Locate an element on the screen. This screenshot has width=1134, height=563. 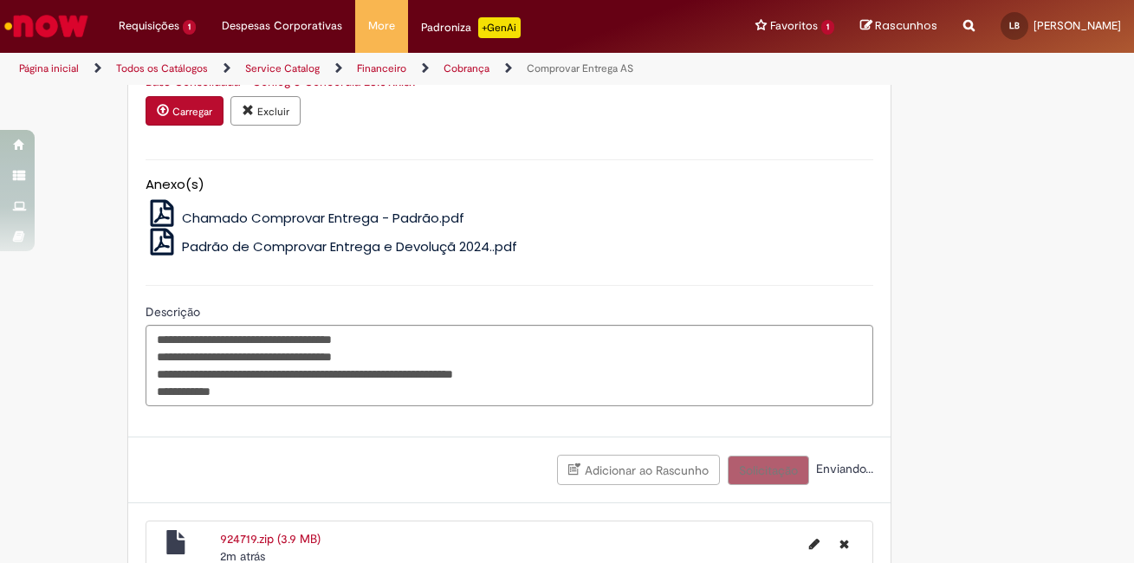
a: Financeiro is located at coordinates (381, 68).